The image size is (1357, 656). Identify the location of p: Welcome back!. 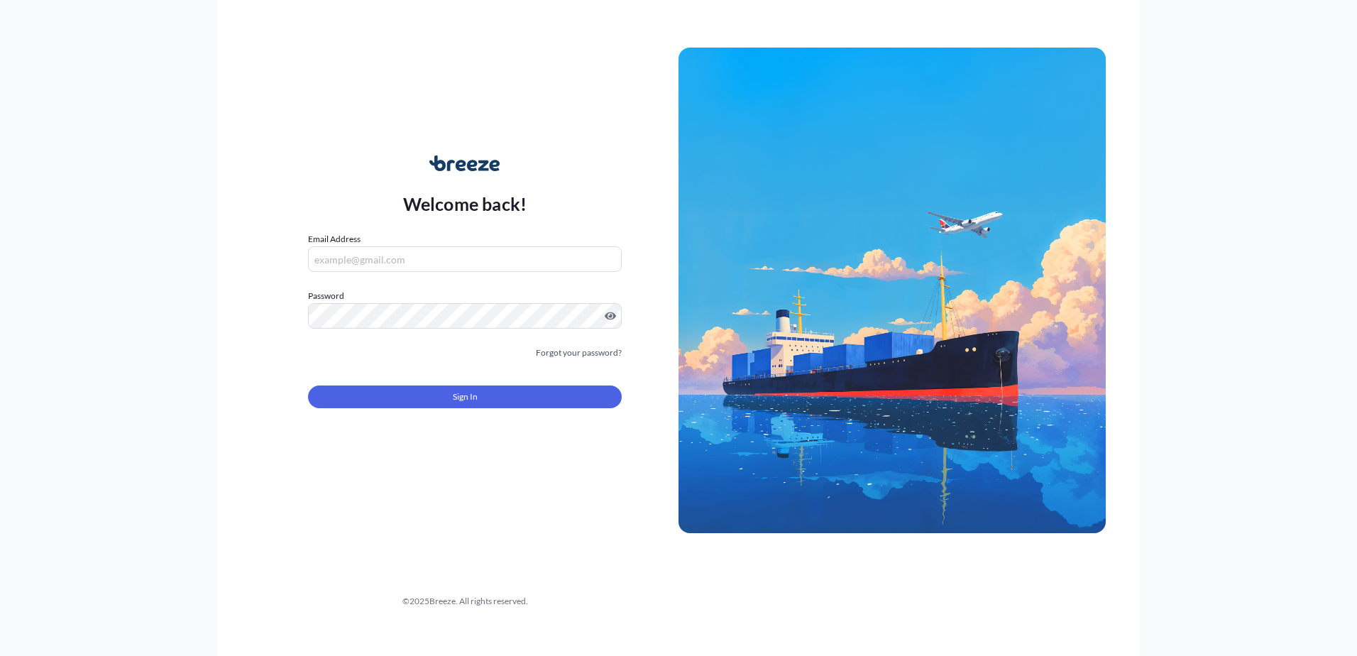
(465, 204).